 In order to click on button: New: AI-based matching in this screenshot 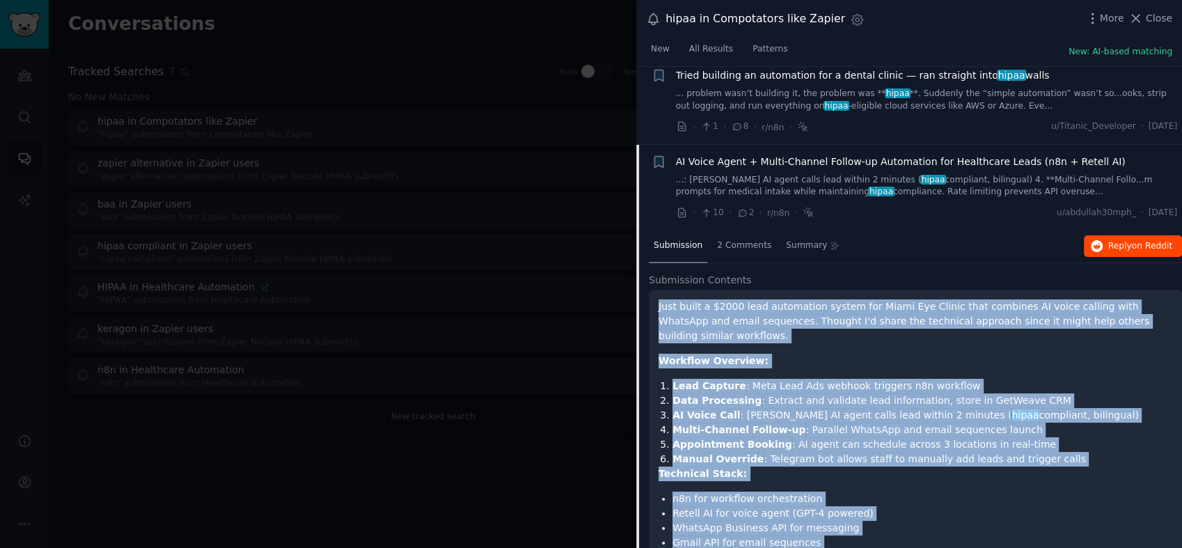, I will do `click(1120, 52)`.